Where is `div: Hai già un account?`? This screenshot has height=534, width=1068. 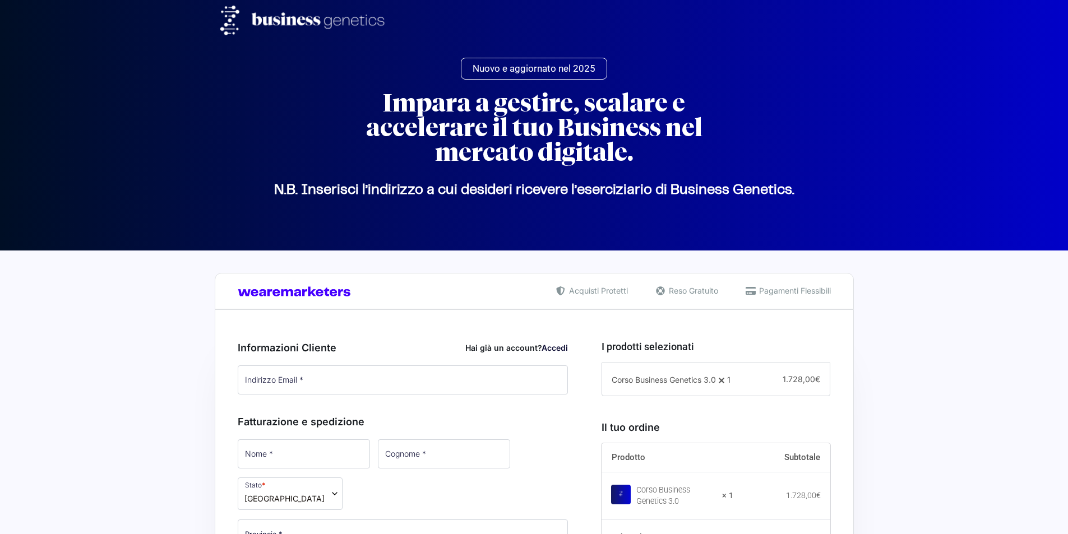
div: Hai già un account? is located at coordinates (516, 348).